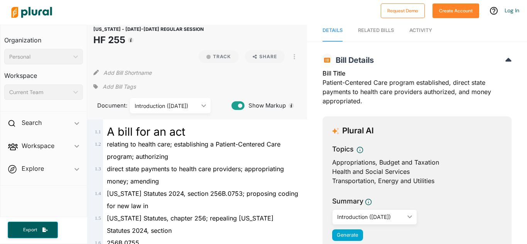 This screenshot has height=244, width=527. Describe the element at coordinates (265, 106) in the screenshot. I see `span: Show Markup` at that location.